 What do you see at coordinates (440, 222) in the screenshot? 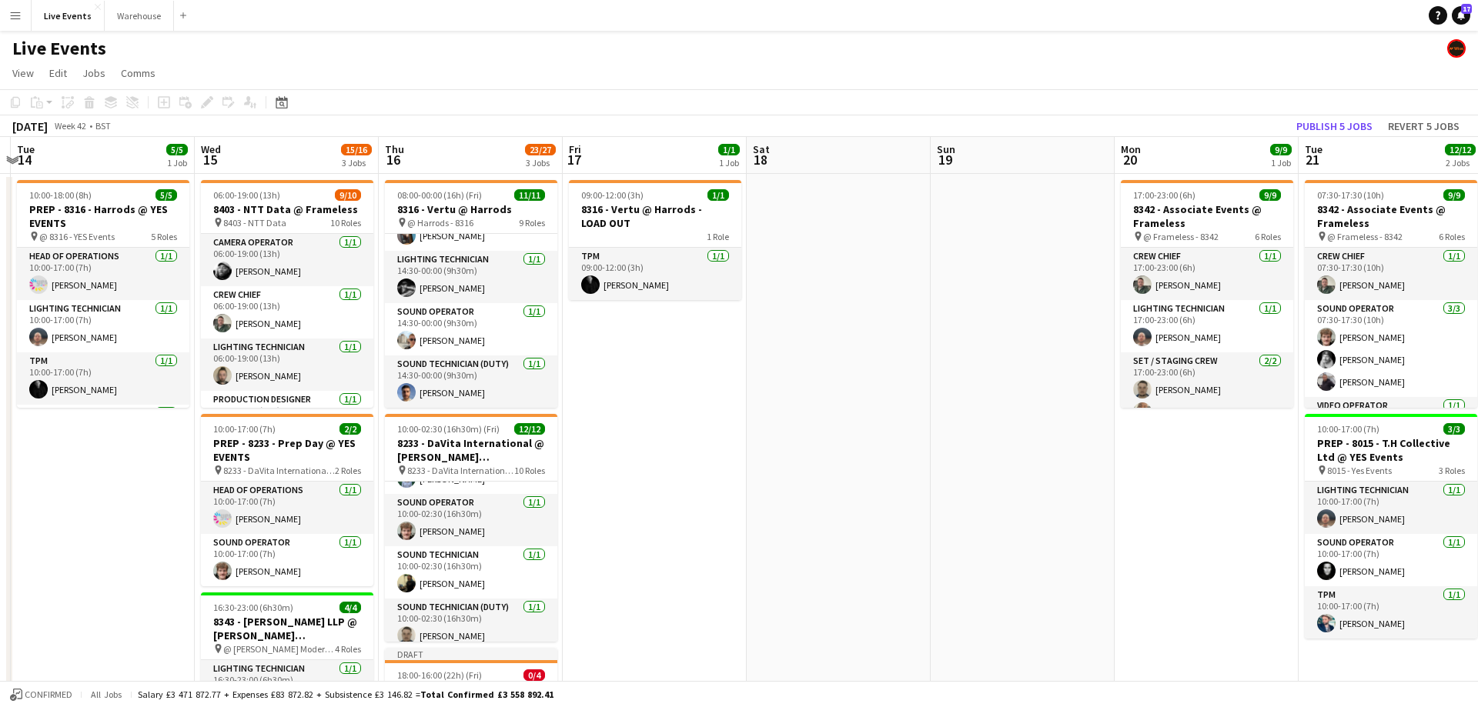
I see `span: @ Harrods - 8316` at bounding box center [440, 222].